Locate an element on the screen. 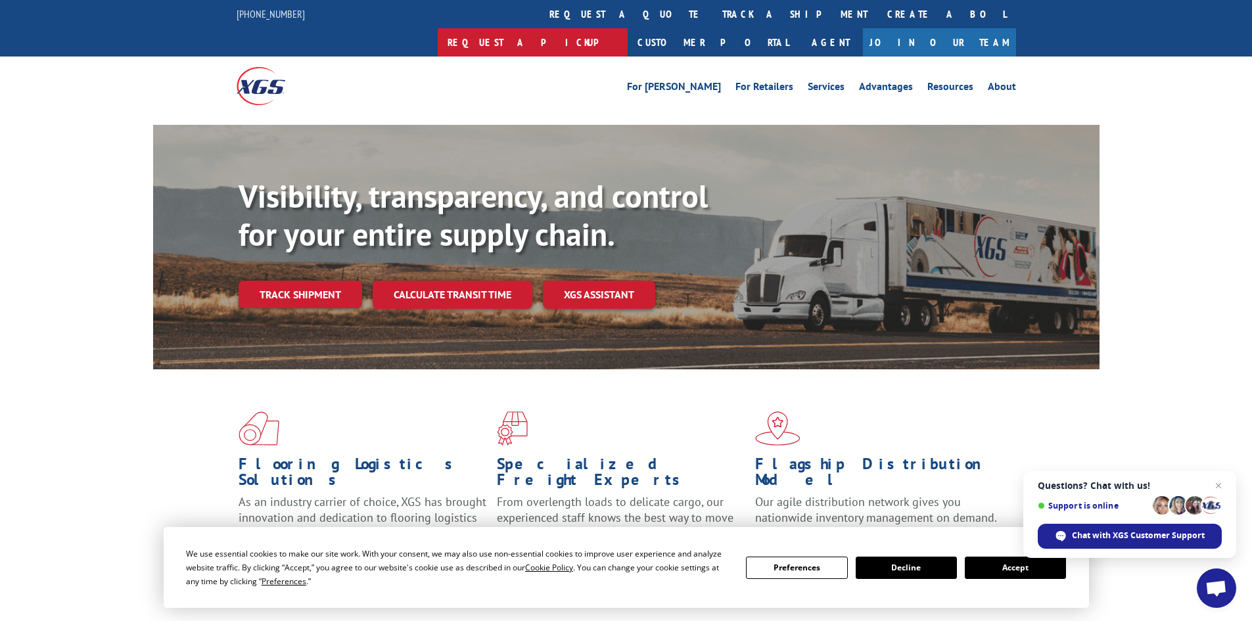 The width and height of the screenshot is (1252, 621). a: Customer Portal is located at coordinates (713, 42).